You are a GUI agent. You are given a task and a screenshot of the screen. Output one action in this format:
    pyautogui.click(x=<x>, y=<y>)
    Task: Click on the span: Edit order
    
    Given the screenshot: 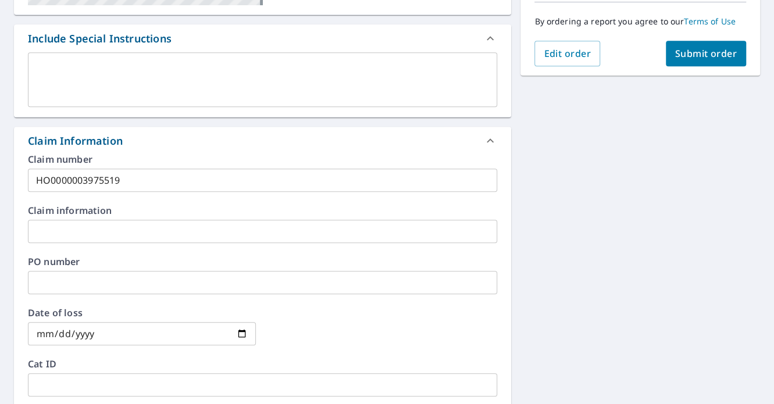 What is the action you would take?
    pyautogui.click(x=567, y=54)
    